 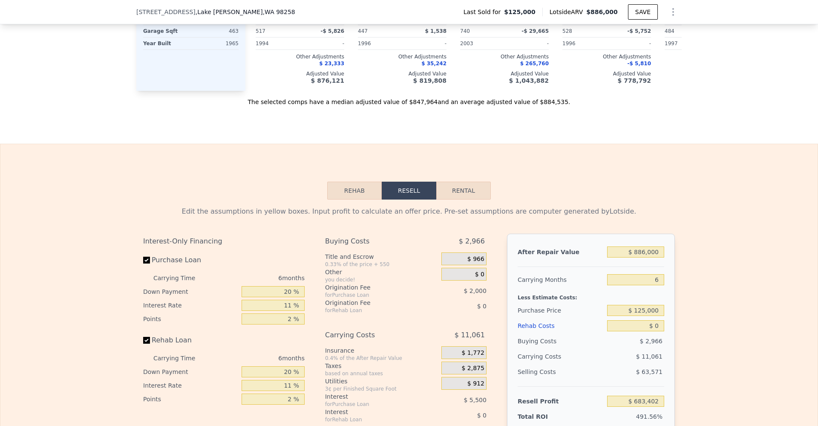 What do you see at coordinates (643, 12) in the screenshot?
I see `button: SAVE` at bounding box center [643, 12].